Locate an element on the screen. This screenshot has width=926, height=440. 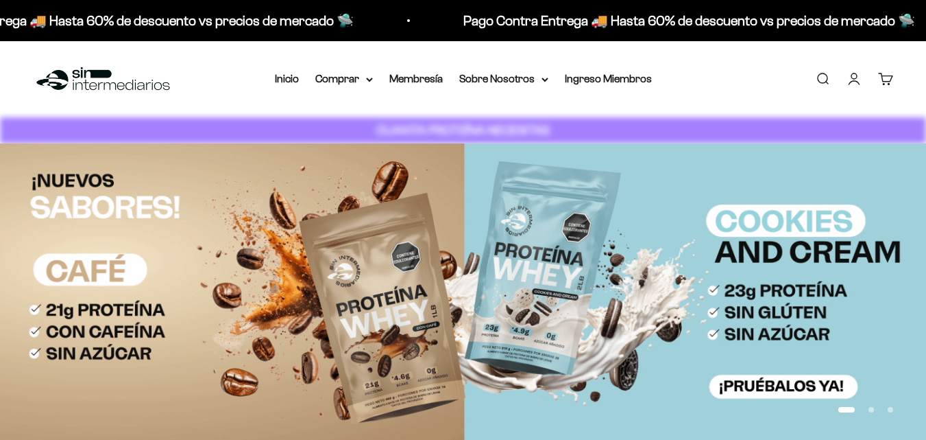
strong: CUANTA PROTEÍNA NECESITAS is located at coordinates (463, 130).